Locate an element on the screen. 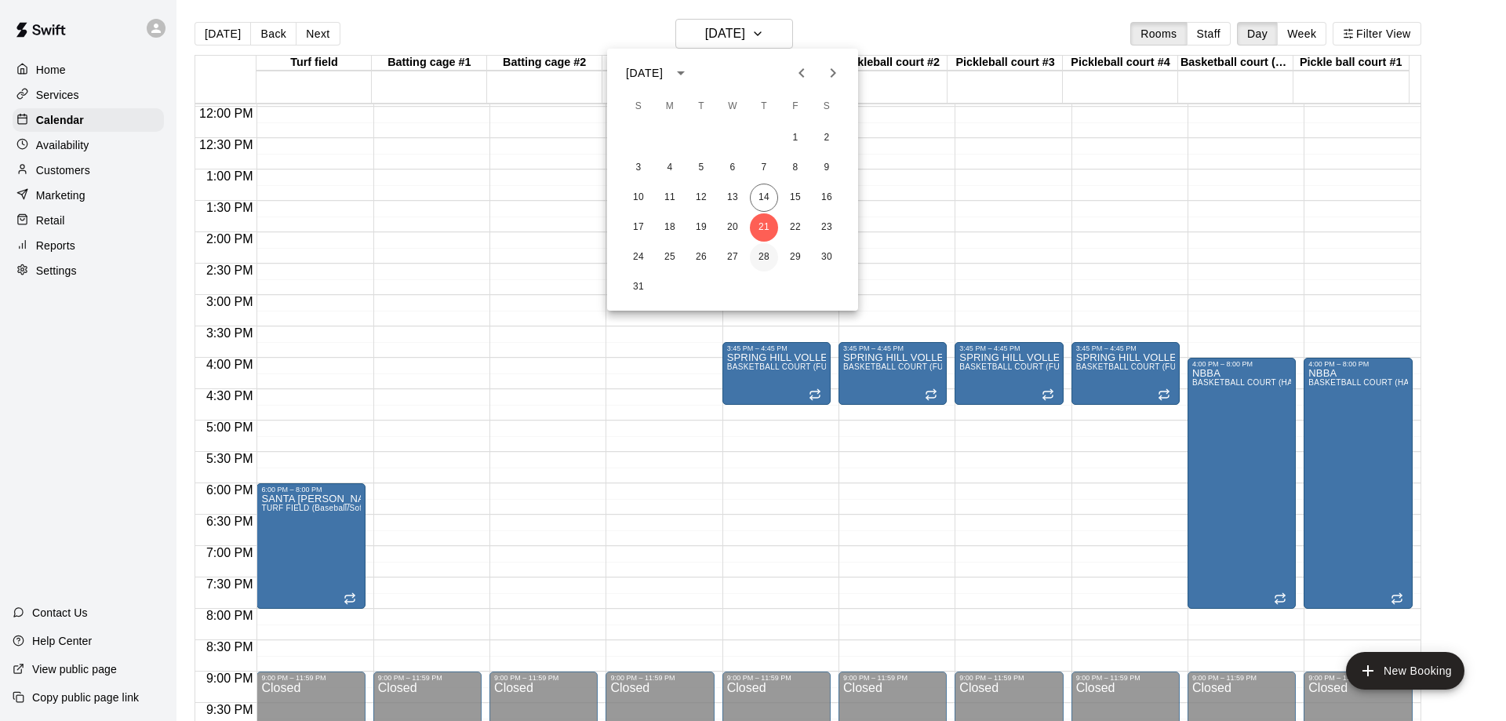 Image resolution: width=1506 pixels, height=721 pixels. button: calendar view is open, switch to year view is located at coordinates (681, 73).